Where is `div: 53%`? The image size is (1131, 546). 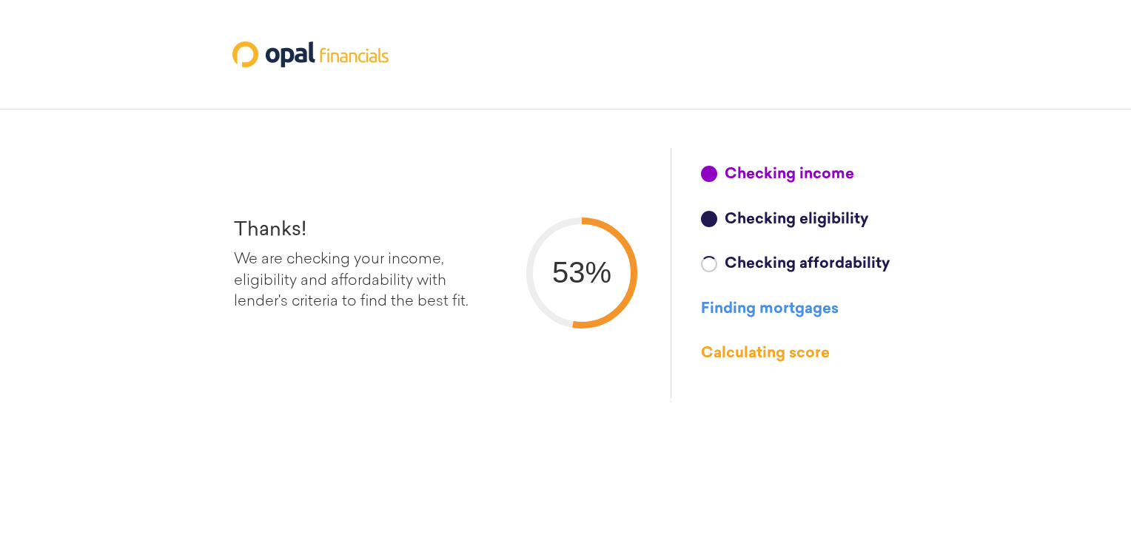 div: 53% is located at coordinates (582, 272).